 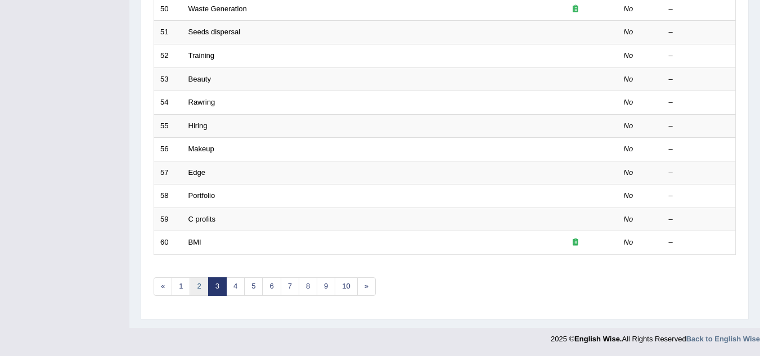 I want to click on td: 57, so click(x=168, y=173).